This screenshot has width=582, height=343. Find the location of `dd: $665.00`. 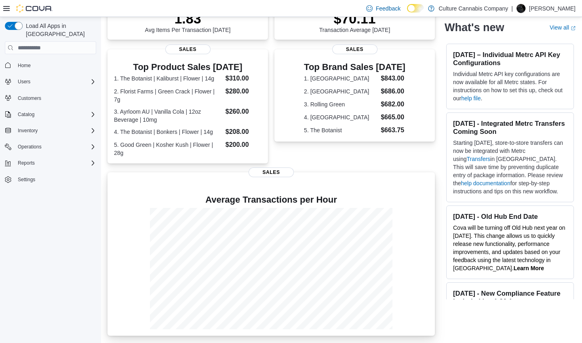

dd: $665.00 is located at coordinates (393, 117).